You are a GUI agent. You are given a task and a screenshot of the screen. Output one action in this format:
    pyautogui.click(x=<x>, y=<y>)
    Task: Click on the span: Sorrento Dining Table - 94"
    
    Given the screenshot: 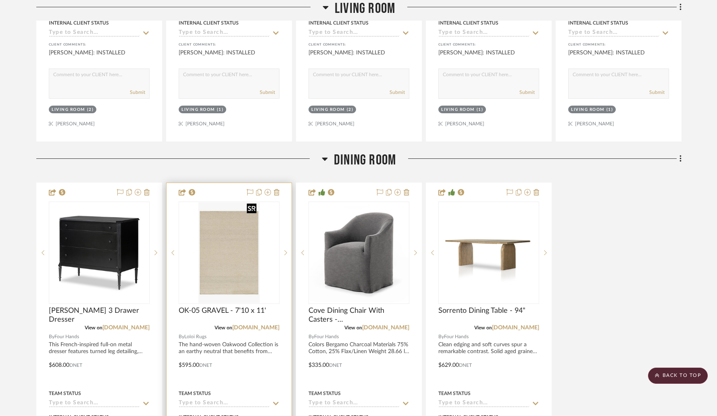 What is the action you would take?
    pyautogui.click(x=482, y=311)
    